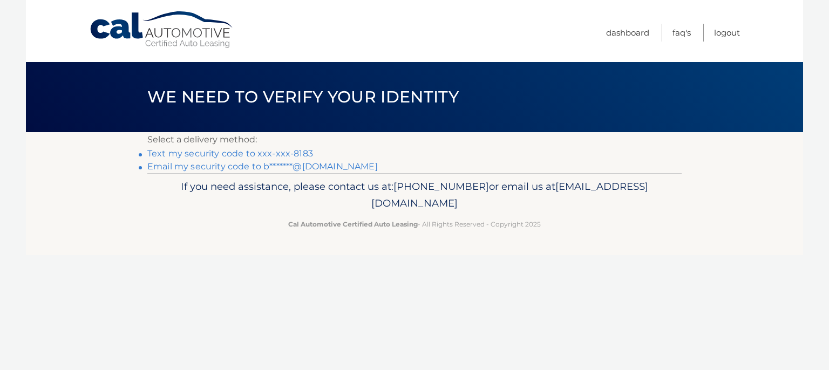  What do you see at coordinates (230, 153) in the screenshot?
I see `a: Text my security code to xxx-xxx-8183` at bounding box center [230, 153].